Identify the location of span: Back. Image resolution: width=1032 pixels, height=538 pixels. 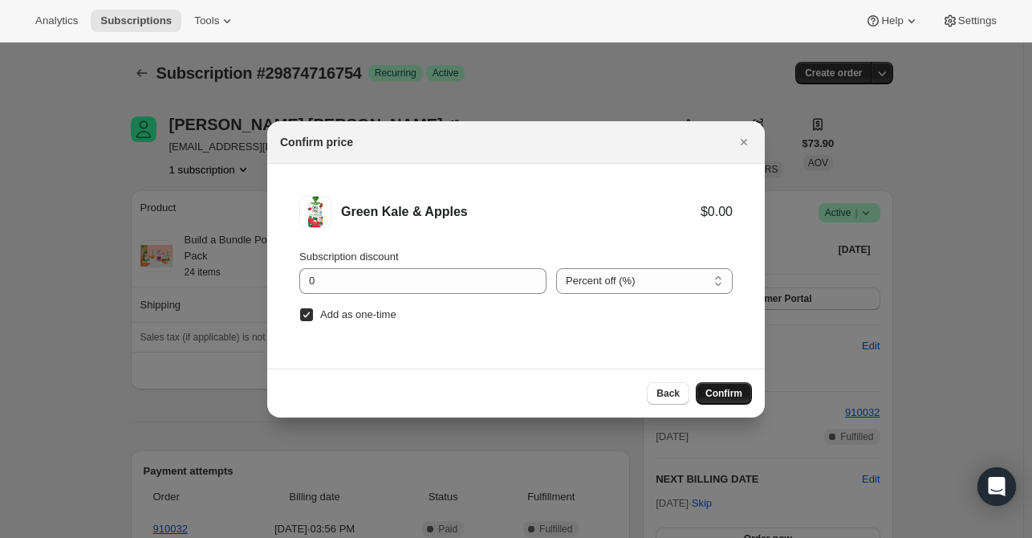
(668, 393).